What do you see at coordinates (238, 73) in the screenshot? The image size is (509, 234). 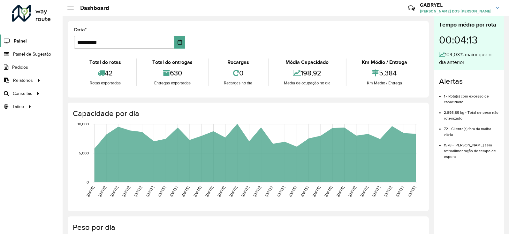 I see `div: 0` at bounding box center [238, 73].